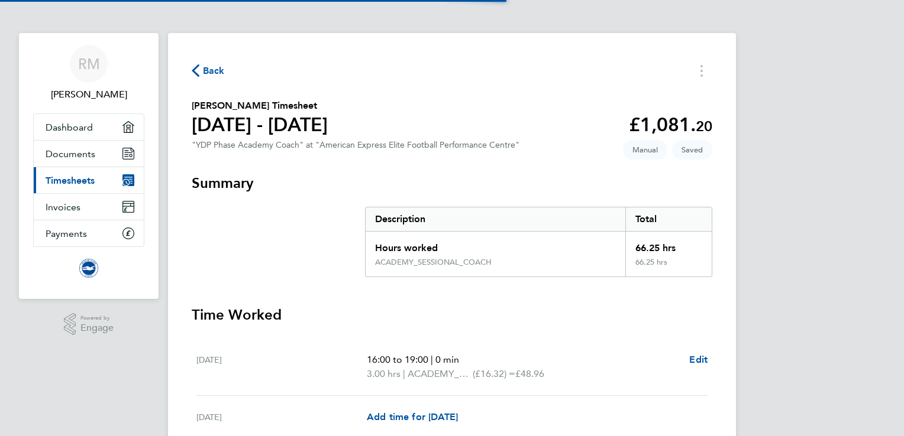 The height and width of the screenshot is (436, 904). I want to click on span: £48.96, so click(529, 374).